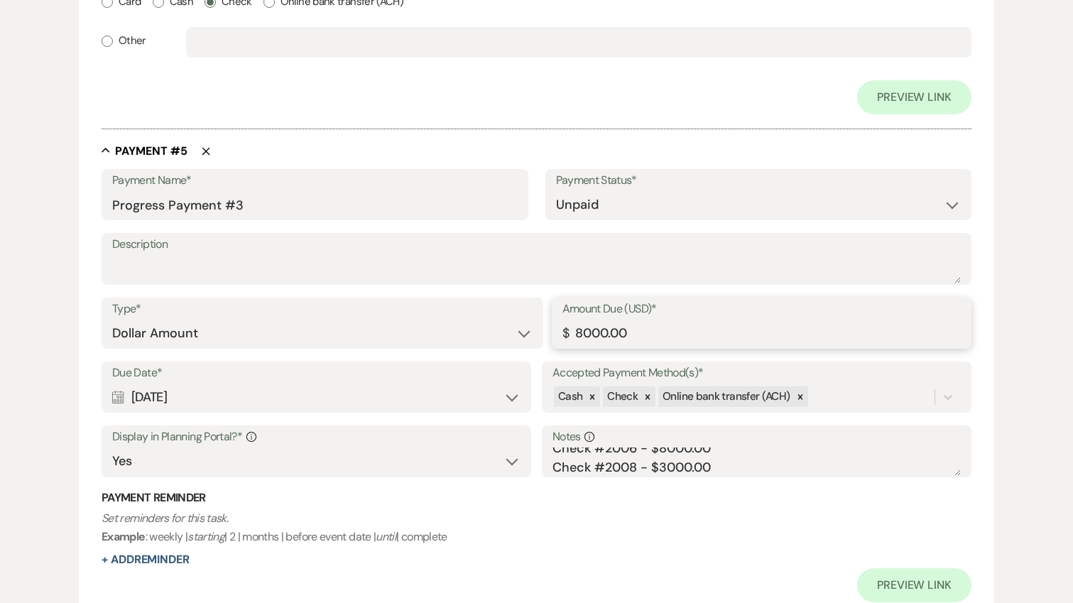 The height and width of the screenshot is (603, 1073). I want to click on h5: Payment # 5, so click(151, 151).